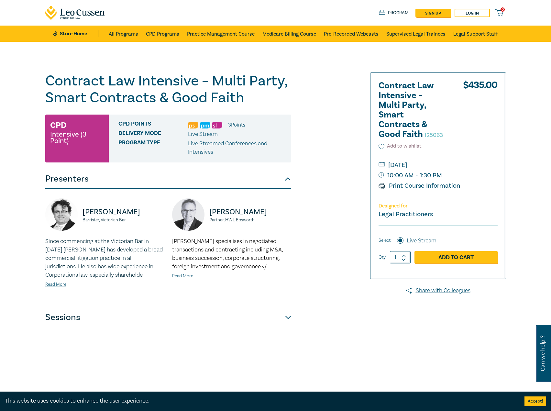 The width and height of the screenshot is (551, 411). Describe the element at coordinates (153, 148) in the screenshot. I see `span: Program type` at that location.